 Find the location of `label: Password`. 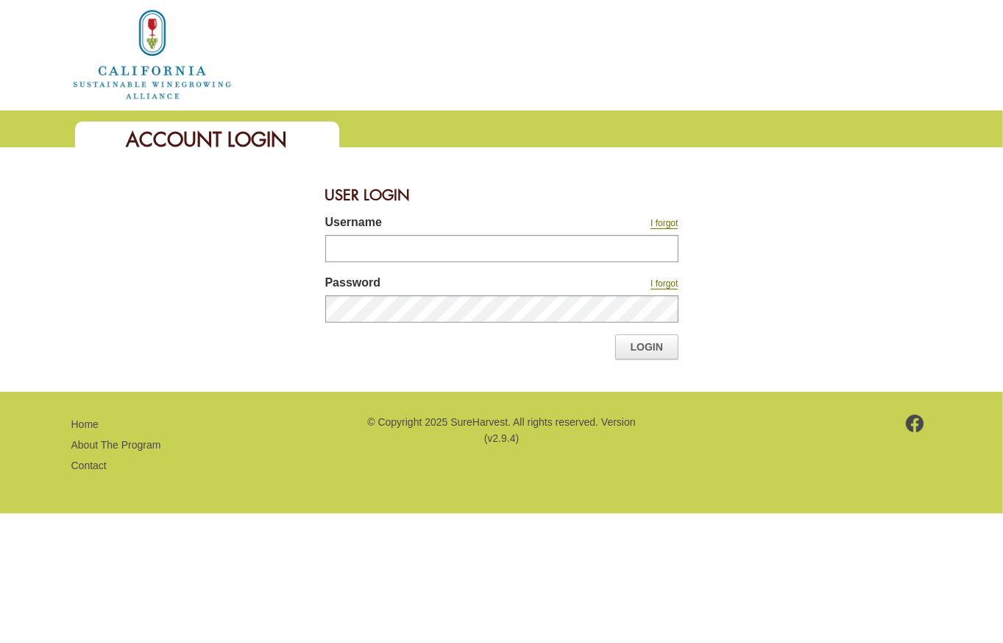

label: Password is located at coordinates (439, 284).